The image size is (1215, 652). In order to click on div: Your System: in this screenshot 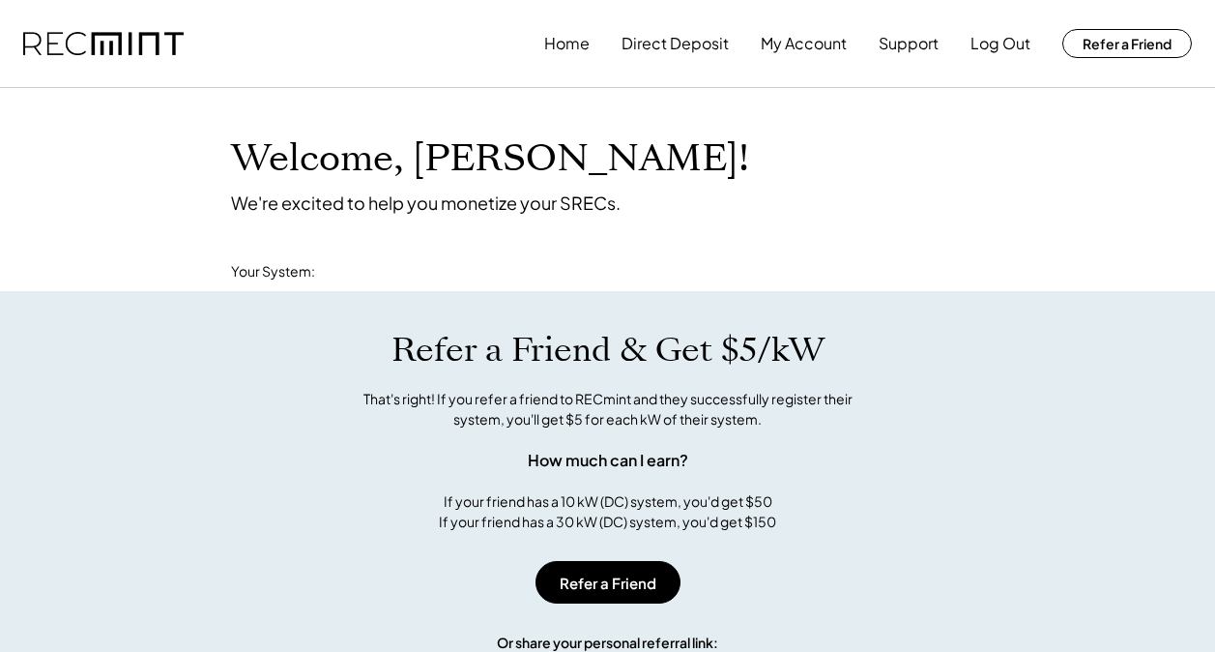, I will do `click(273, 272)`.